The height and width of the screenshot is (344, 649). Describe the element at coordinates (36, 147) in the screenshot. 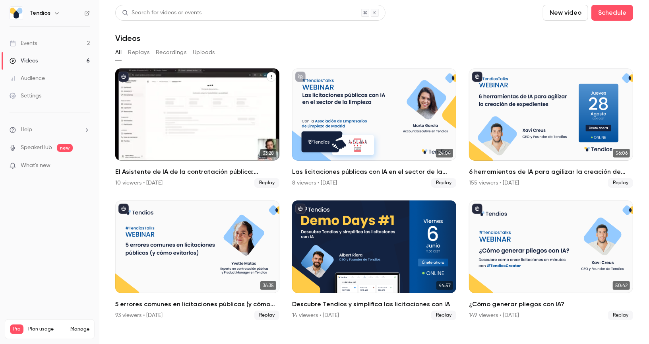

I see `a: SpeakerHub` at that location.